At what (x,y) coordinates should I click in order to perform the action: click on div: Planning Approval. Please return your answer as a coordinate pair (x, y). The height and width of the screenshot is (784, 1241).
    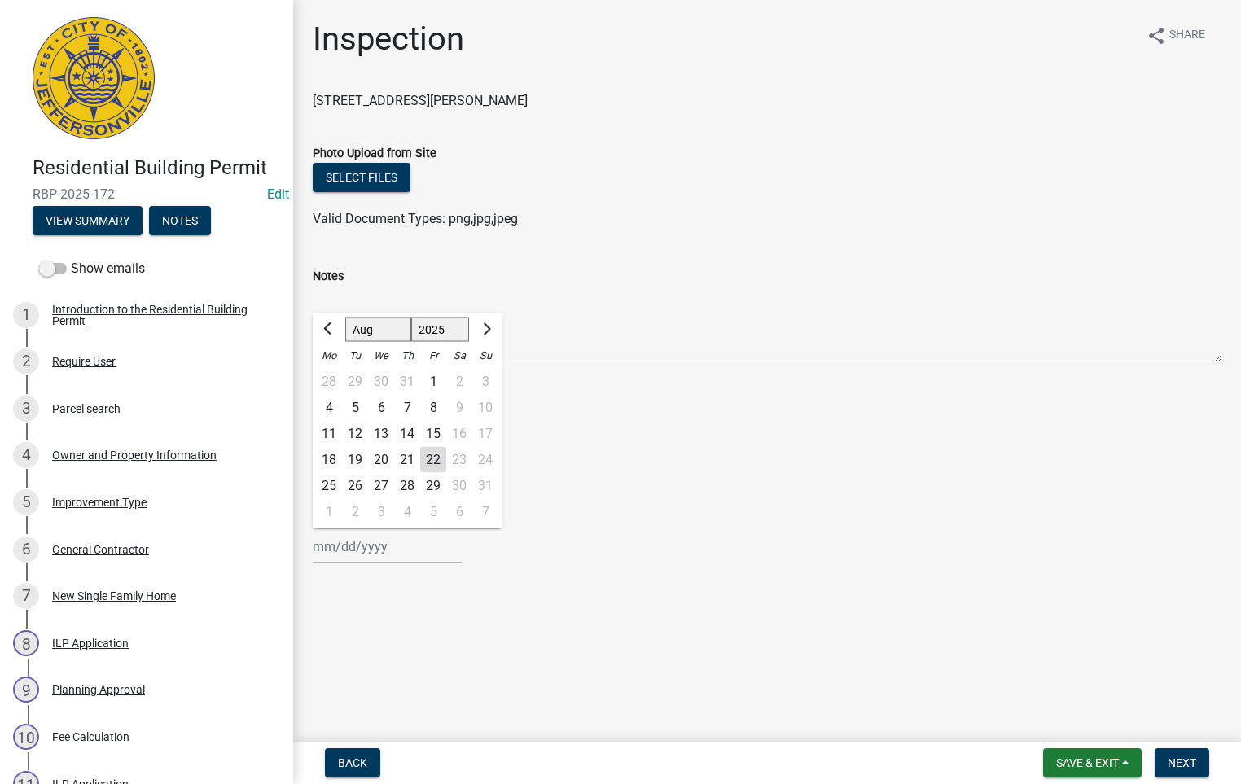
    Looking at the image, I should click on (99, 690).